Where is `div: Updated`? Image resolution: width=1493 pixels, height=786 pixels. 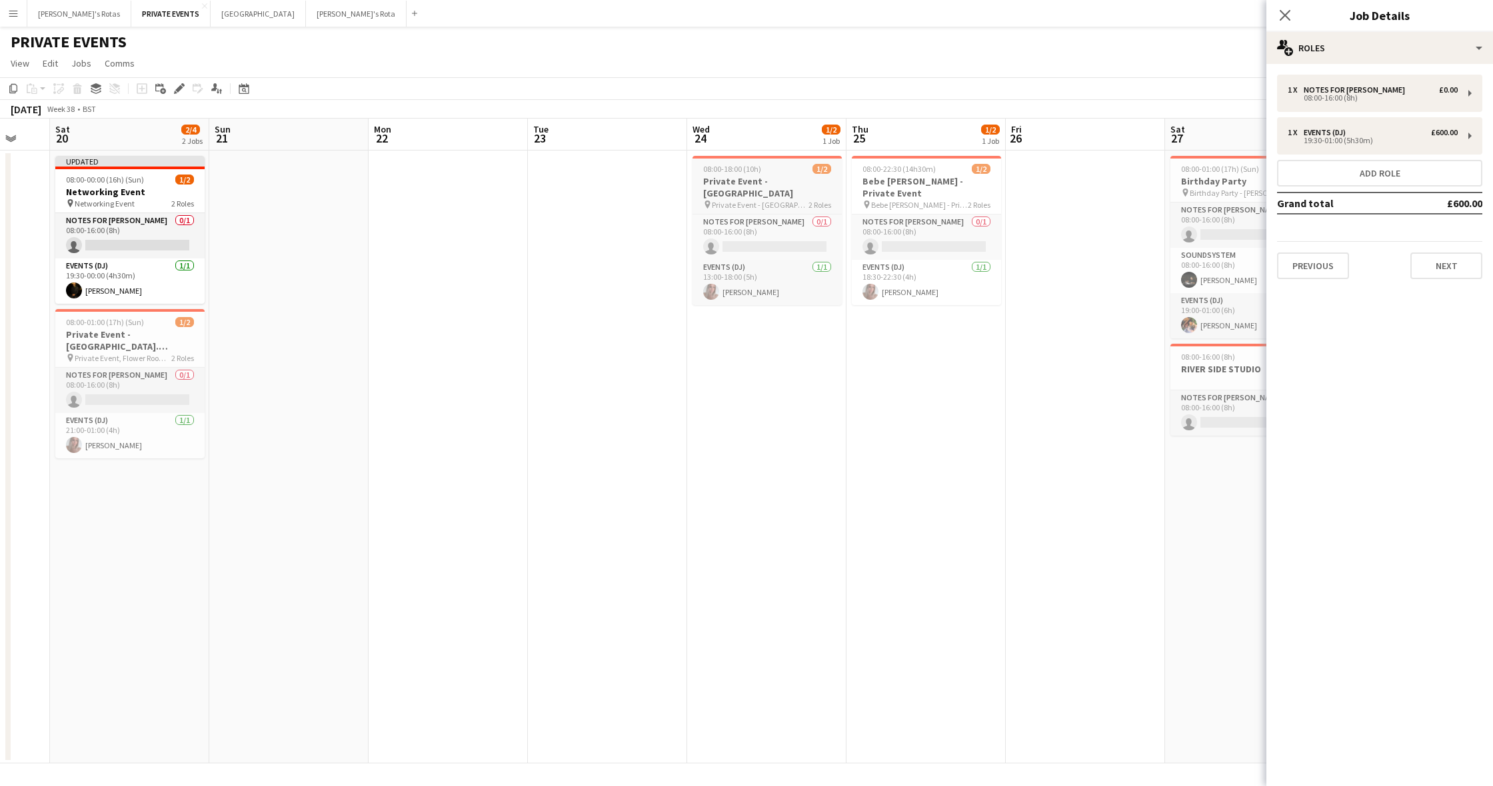 div: Updated is located at coordinates (130, 161).